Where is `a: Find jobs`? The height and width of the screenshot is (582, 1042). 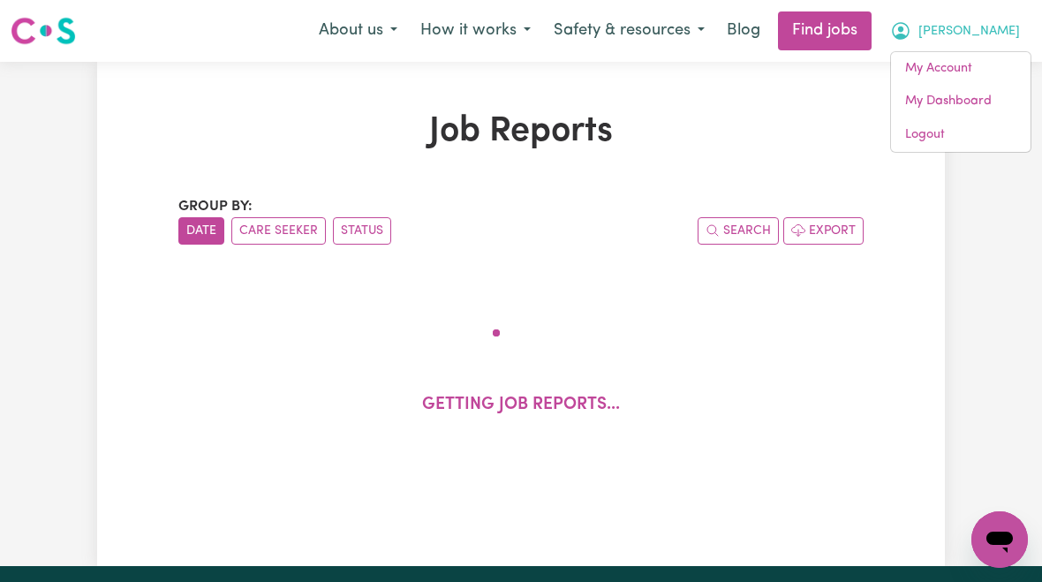
a: Find jobs is located at coordinates (825, 31).